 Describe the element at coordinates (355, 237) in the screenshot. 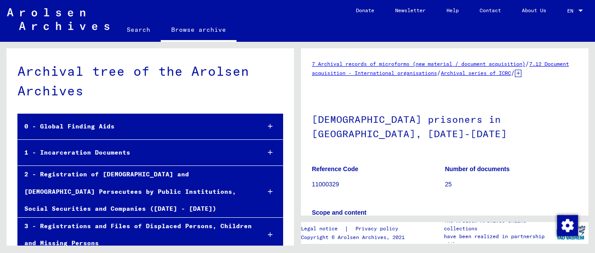

I see `p: Copyright © Arolsen Archives, 2021` at that location.